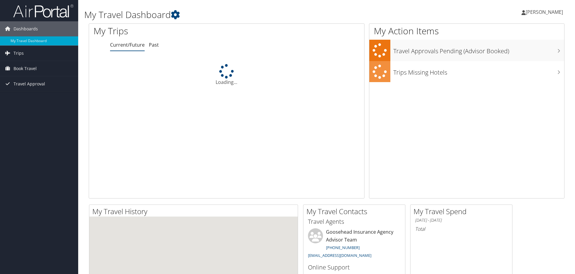  What do you see at coordinates (466, 50) in the screenshot?
I see `a: Travel Approvals Pending (Advisor Booked)` at bounding box center [466, 50].